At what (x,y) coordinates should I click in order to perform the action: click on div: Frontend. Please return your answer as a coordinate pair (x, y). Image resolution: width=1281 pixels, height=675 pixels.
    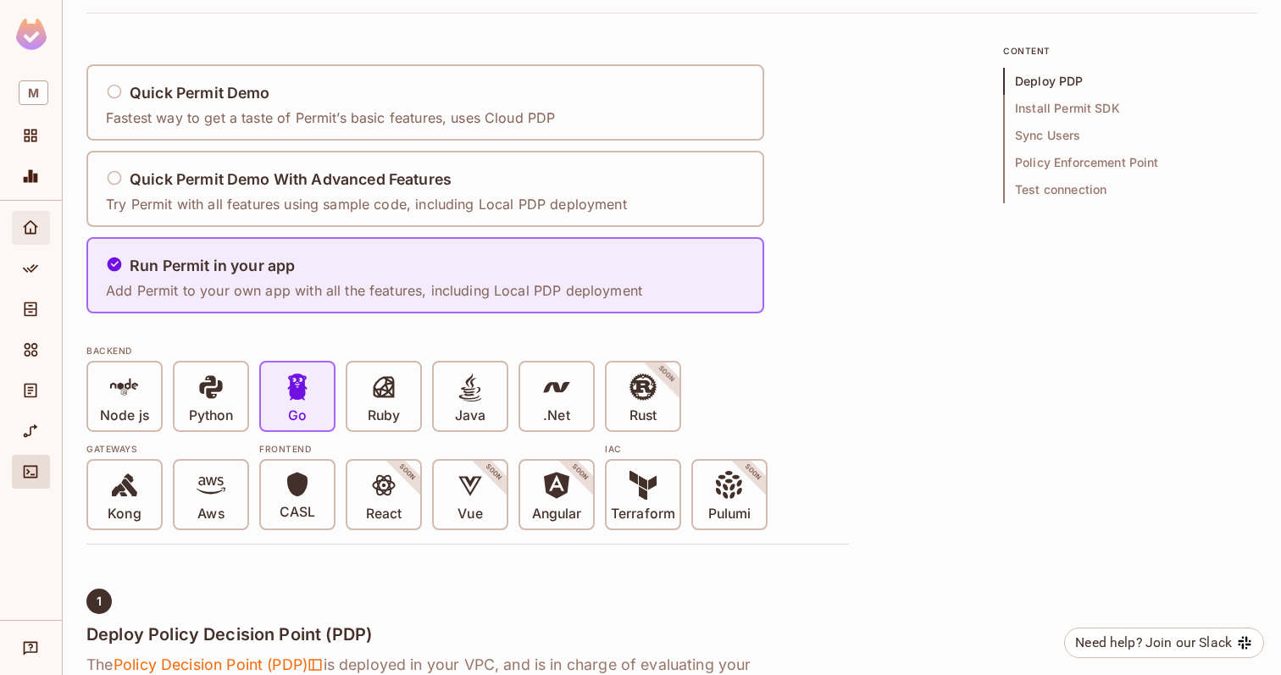
    Looking at the image, I should click on (427, 449).